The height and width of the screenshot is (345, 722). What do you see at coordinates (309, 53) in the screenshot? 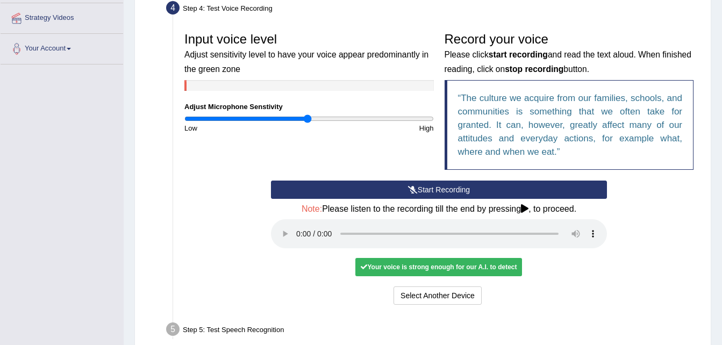
I see `h3: Input voice level` at bounding box center [309, 53].